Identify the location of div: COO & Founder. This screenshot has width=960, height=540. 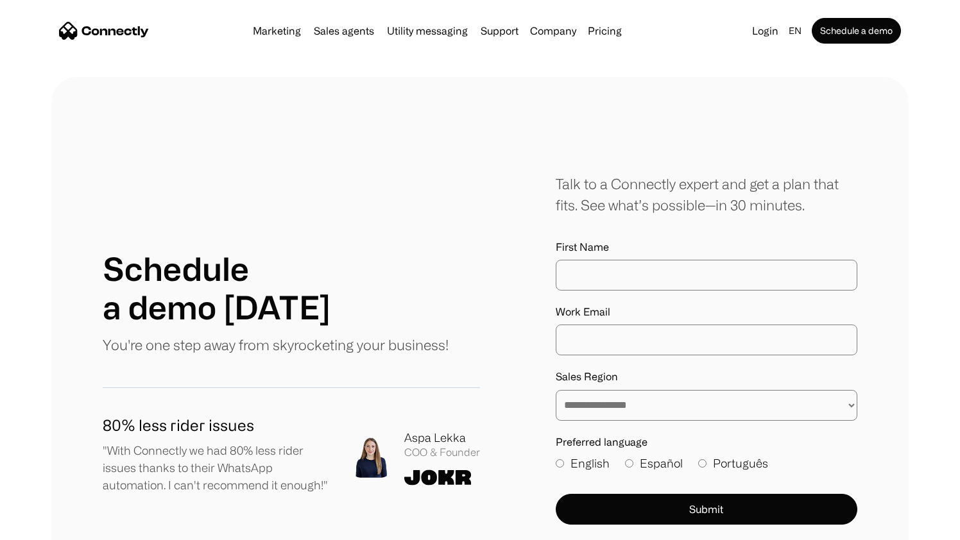
(442, 452).